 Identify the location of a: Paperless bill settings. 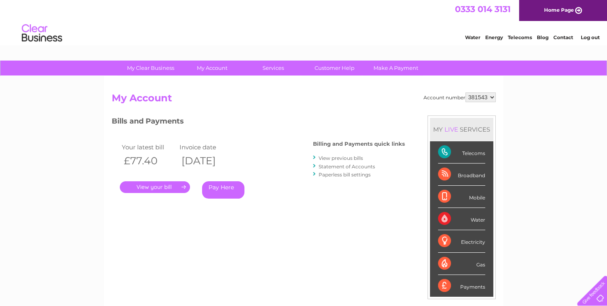
(345, 174).